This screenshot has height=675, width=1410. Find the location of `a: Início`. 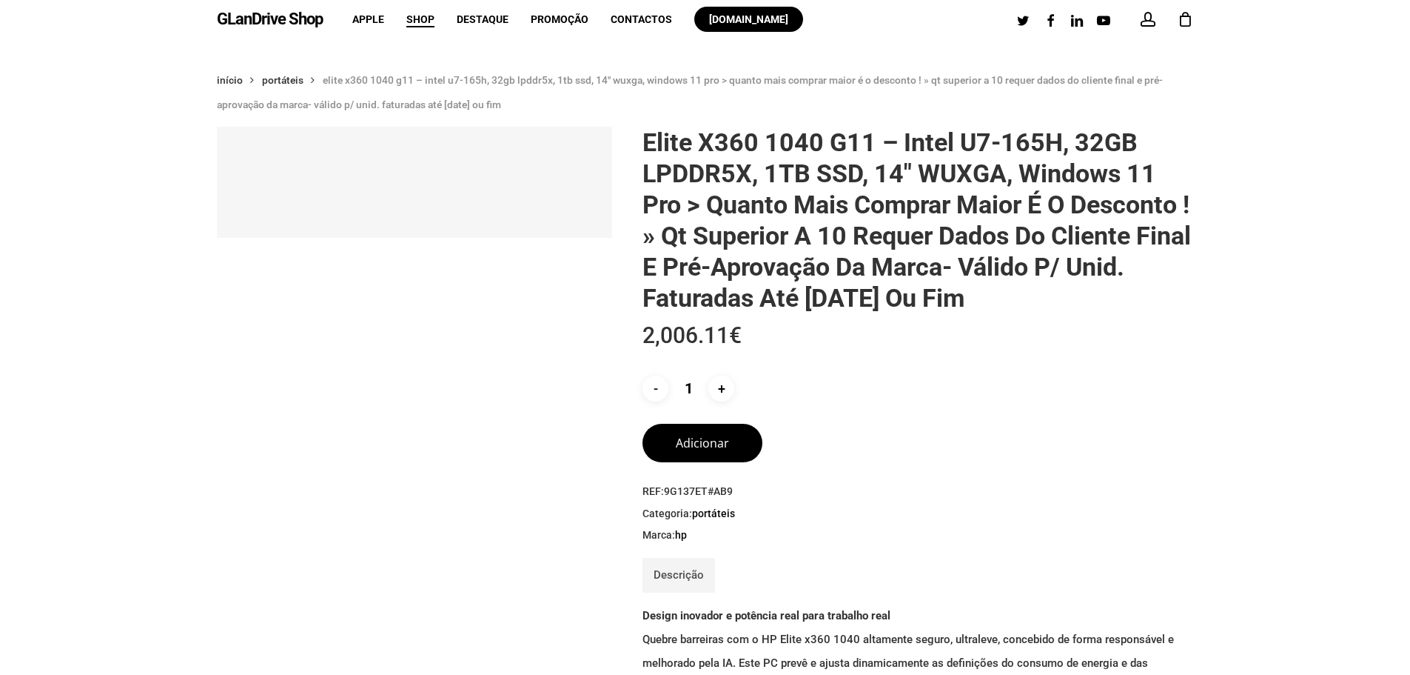

a: Início is located at coordinates (230, 80).